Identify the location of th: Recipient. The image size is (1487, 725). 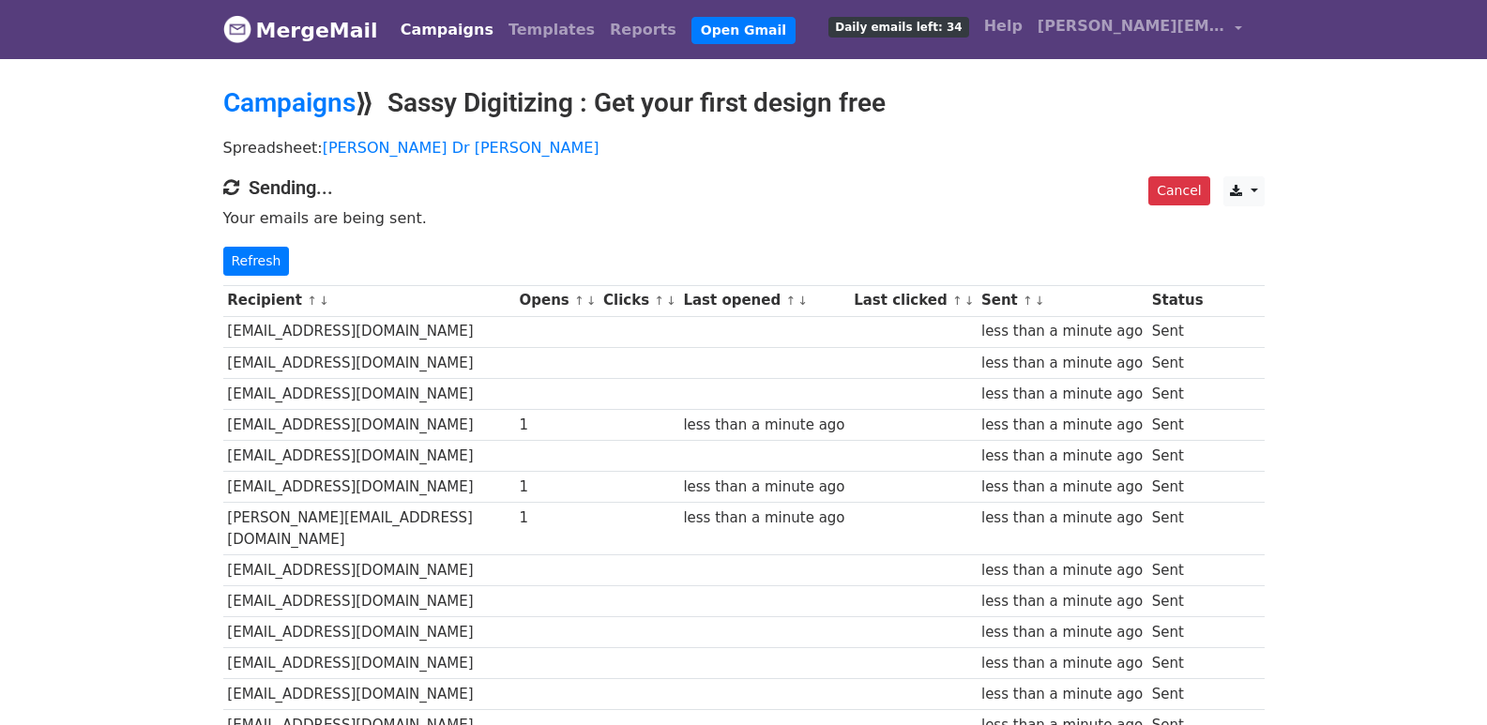
(369, 300).